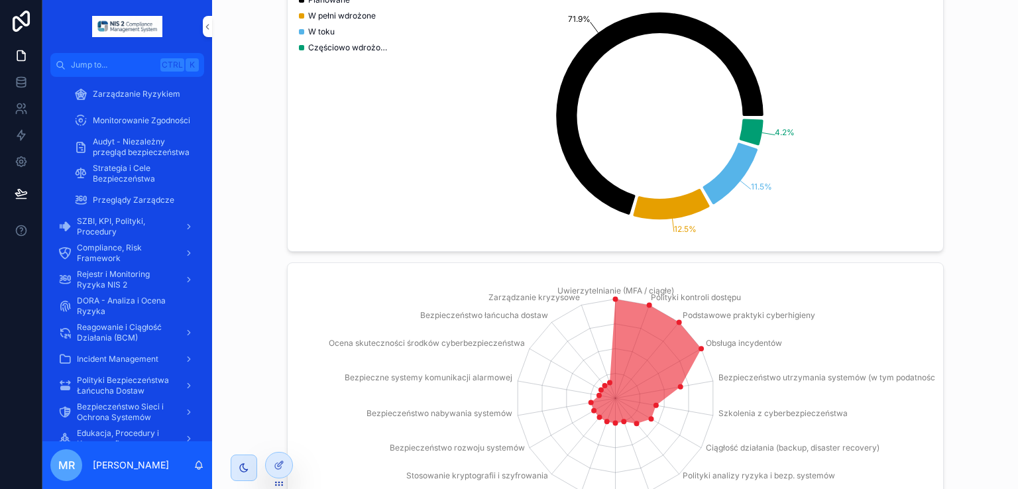 This screenshot has height=489, width=1018. Describe the element at coordinates (172, 65) in the screenshot. I see `span: Ctrl` at that location.